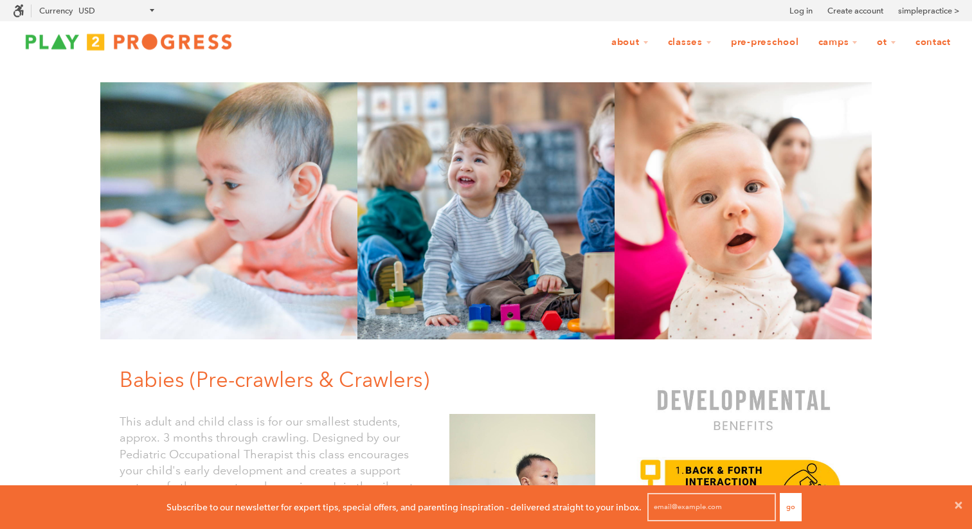  I want to click on p: Subscribe to our newsletter for expert tips, special offers, and parenting inspiration - delivere..., so click(404, 507).